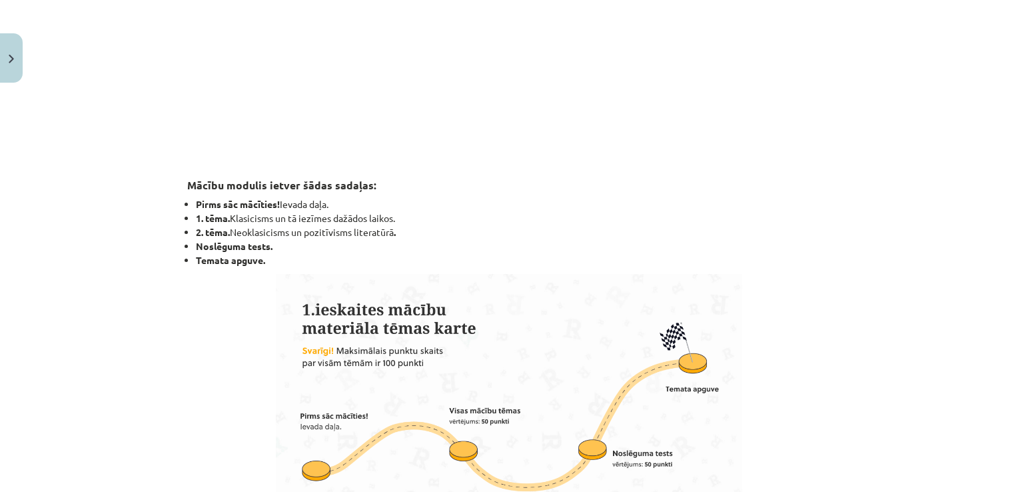 Image resolution: width=1018 pixels, height=492 pixels. What do you see at coordinates (513, 204) in the screenshot?
I see `li: Ievada daļa.` at bounding box center [513, 204].